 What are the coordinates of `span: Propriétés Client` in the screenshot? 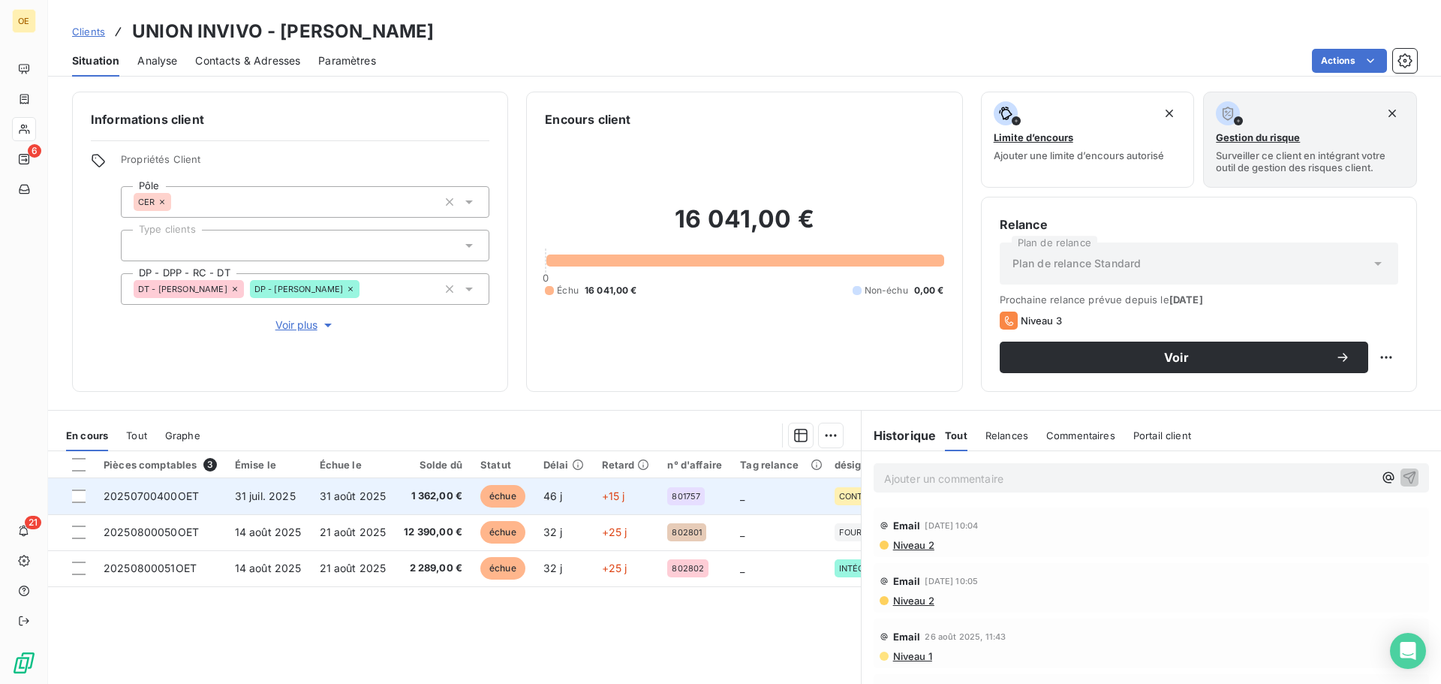 It's located at (305, 164).